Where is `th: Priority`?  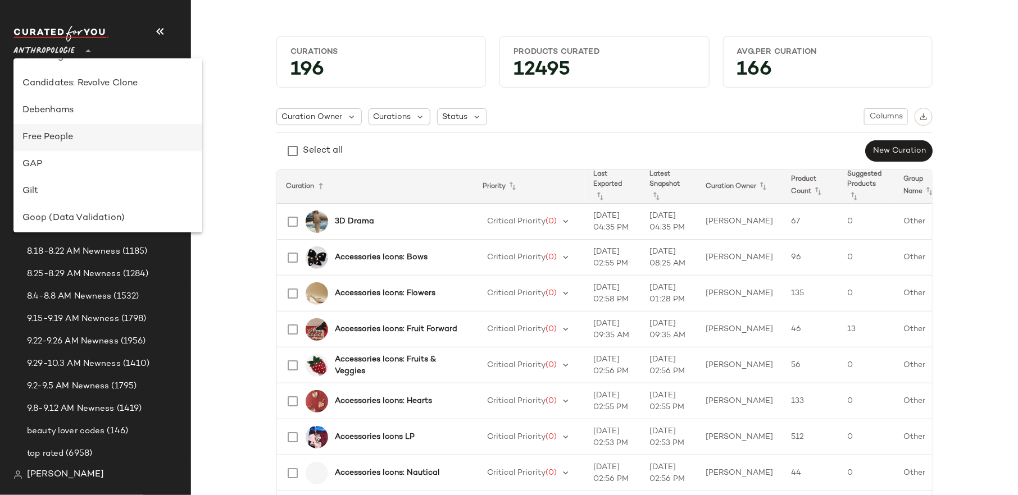 th: Priority is located at coordinates (529, 187).